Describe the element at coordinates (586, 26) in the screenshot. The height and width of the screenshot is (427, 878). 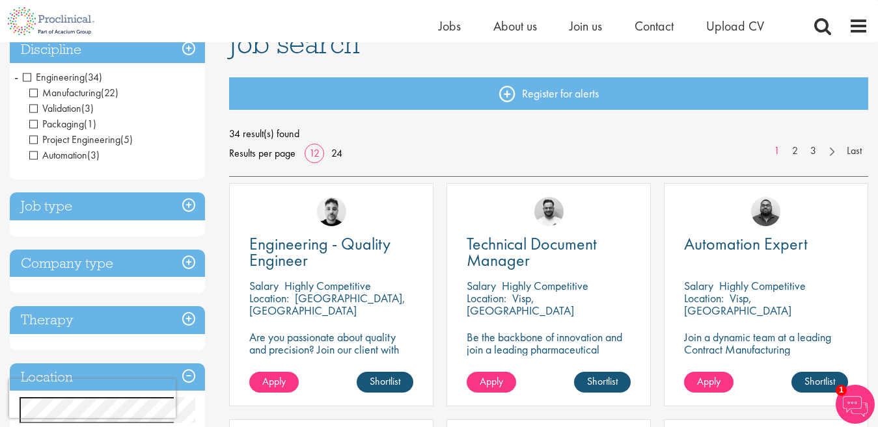
I see `a: Join us` at that location.